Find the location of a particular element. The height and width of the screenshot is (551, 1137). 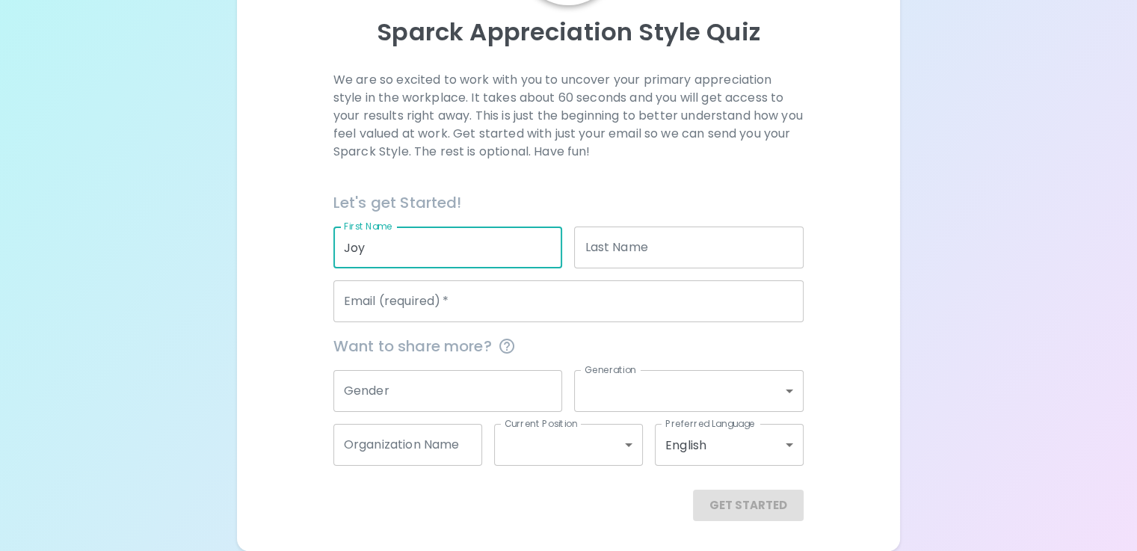

label: Generation is located at coordinates (610, 369).